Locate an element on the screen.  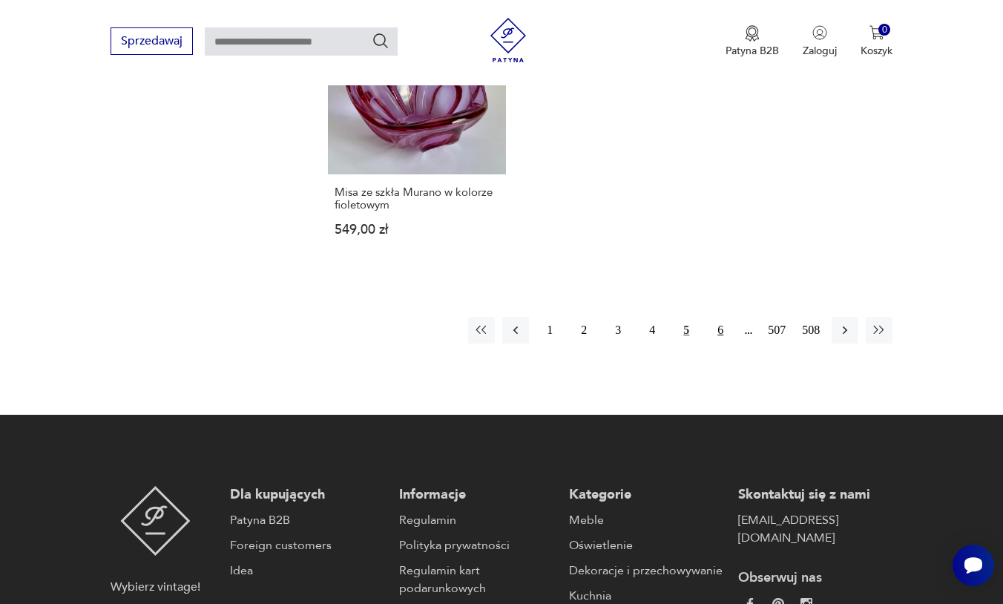
button: 6 is located at coordinates (720, 330).